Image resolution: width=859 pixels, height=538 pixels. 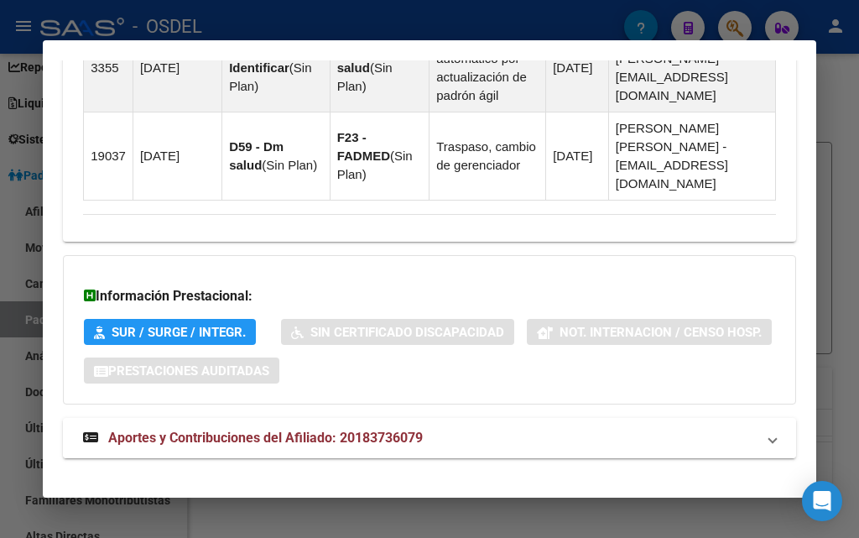 I want to click on span: Sin Plan, so click(x=290, y=165).